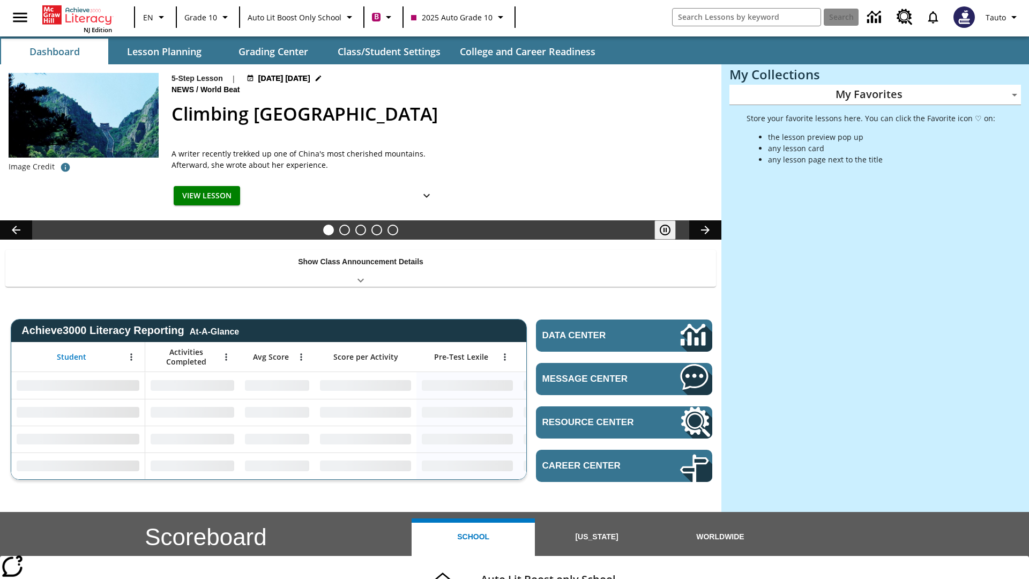  What do you see at coordinates (20, 17) in the screenshot?
I see `button: Open side menu` at bounding box center [20, 17].